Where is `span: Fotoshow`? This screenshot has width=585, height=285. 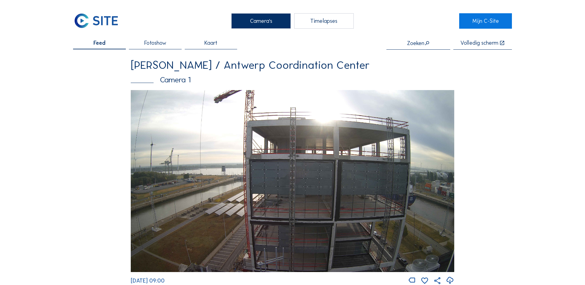 span: Fotoshow is located at coordinates (155, 43).